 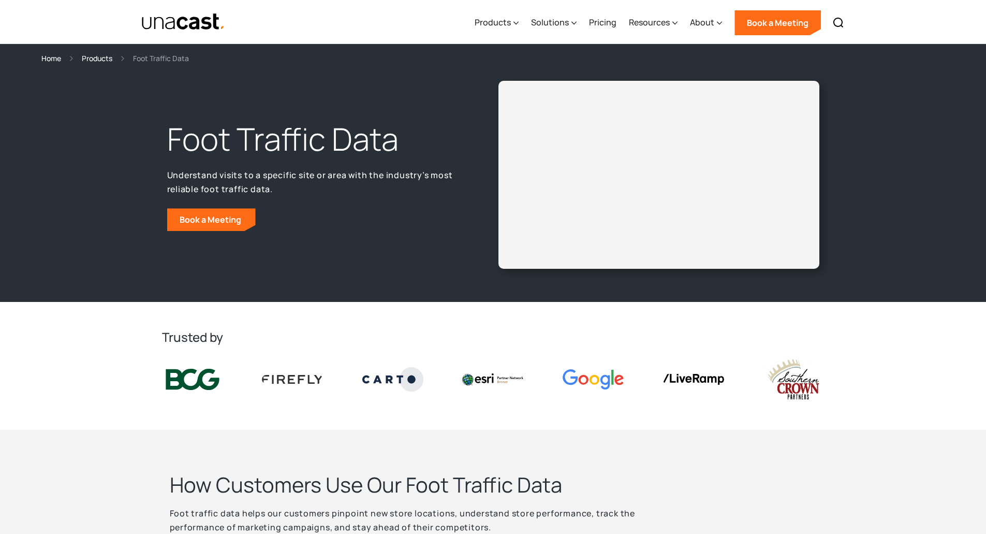 What do you see at coordinates (493, 379) in the screenshot?
I see `img: Esri logo` at bounding box center [493, 379].